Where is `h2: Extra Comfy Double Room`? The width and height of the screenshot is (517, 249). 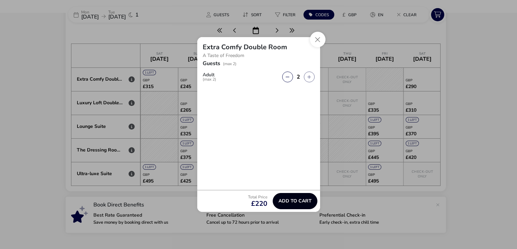 h2: Extra Comfy Double Room is located at coordinates (245, 47).